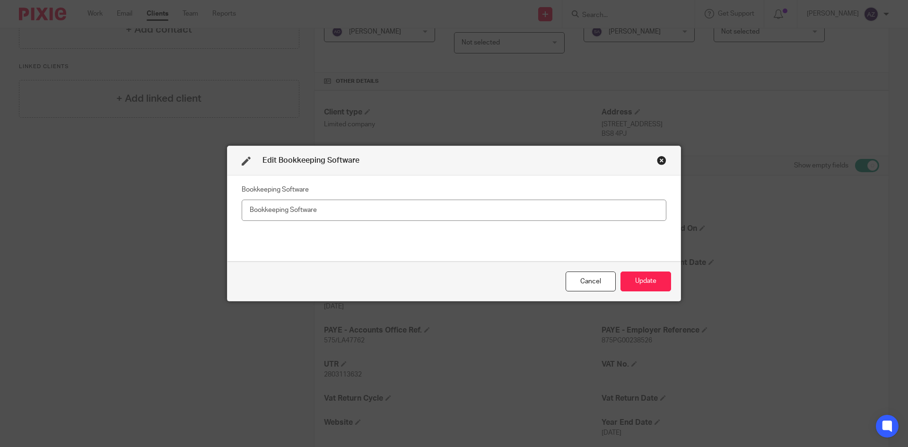 The height and width of the screenshot is (447, 908). What do you see at coordinates (275, 190) in the screenshot?
I see `label: Bookkeeping Software` at bounding box center [275, 190].